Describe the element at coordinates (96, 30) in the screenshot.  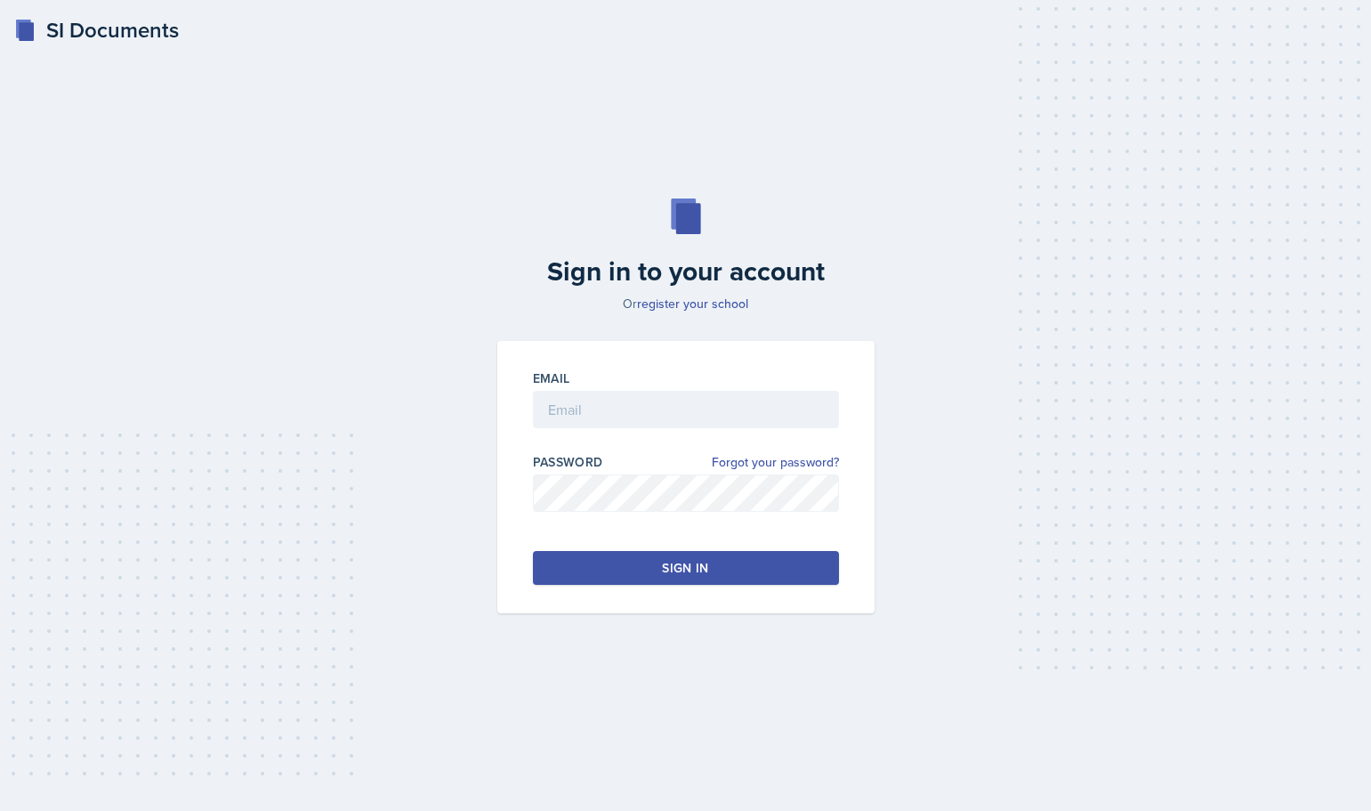
I see `div: SI Documents` at that location.